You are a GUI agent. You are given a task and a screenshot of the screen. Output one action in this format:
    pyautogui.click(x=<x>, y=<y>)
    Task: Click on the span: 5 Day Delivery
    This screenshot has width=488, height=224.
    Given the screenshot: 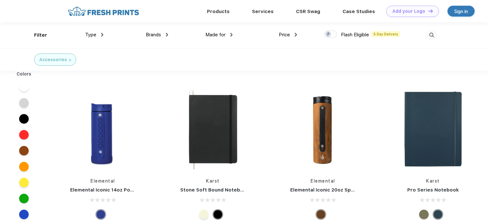 What is the action you would take?
    pyautogui.click(x=386, y=34)
    